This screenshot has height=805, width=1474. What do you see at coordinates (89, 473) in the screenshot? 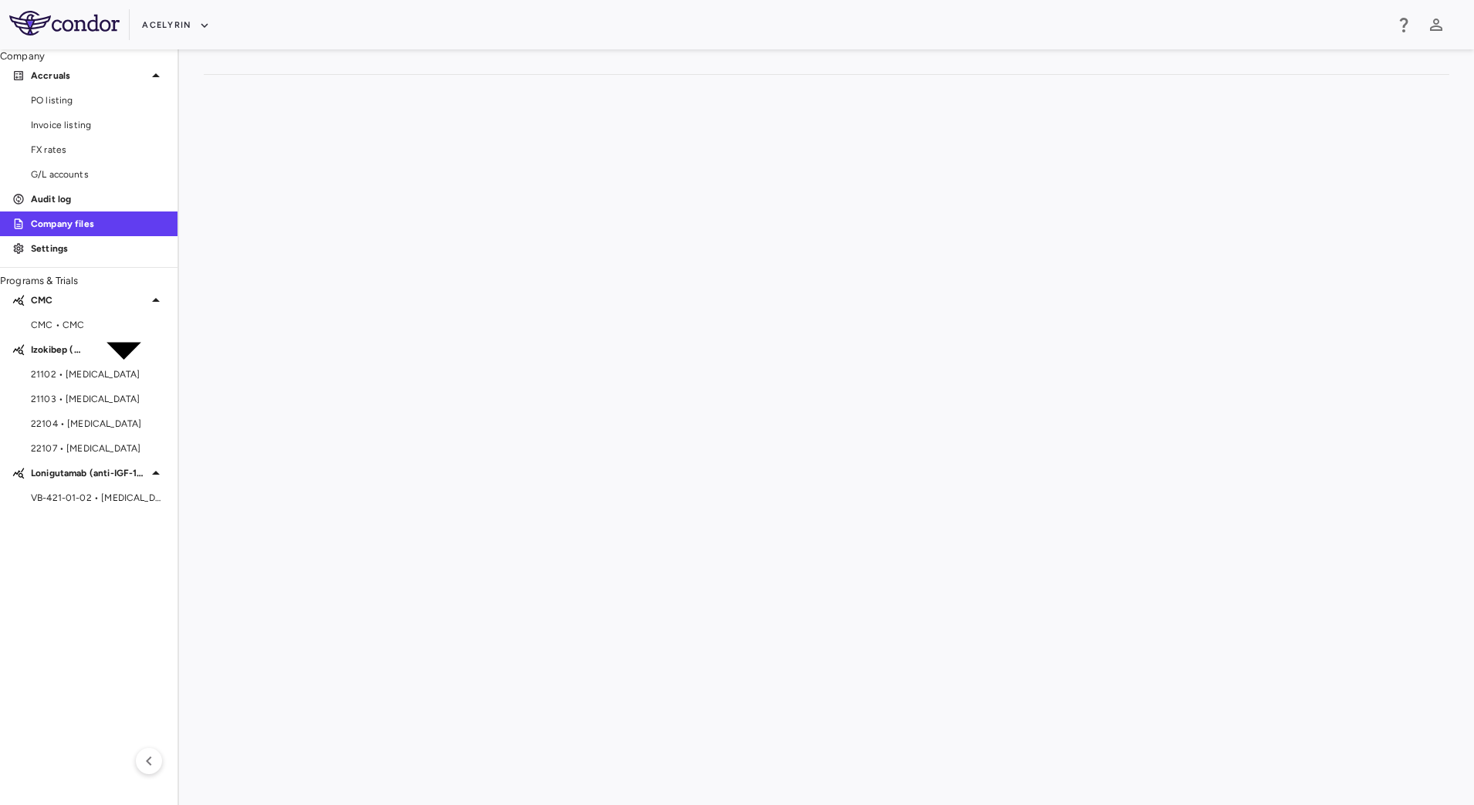
I see `p: Lonigutamab (anti-IGF-1R)` at bounding box center [89, 473].